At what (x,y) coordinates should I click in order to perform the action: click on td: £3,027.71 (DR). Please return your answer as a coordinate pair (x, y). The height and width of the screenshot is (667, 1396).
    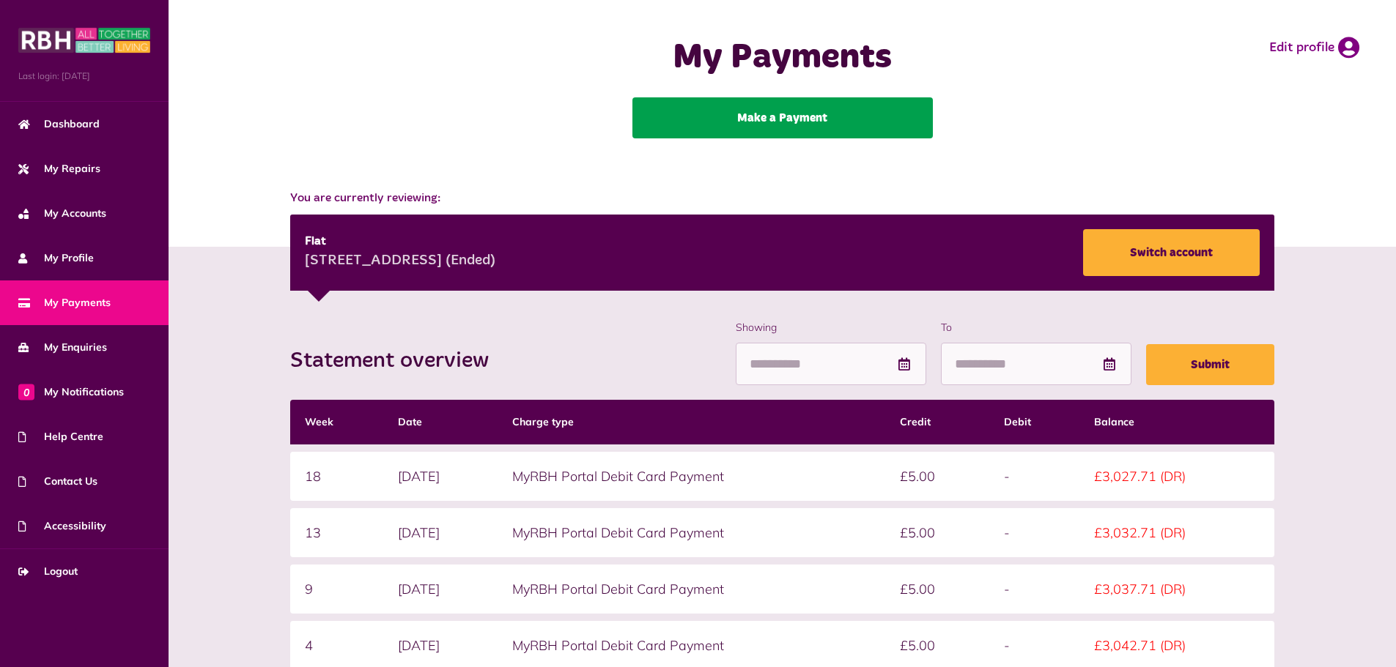
    Looking at the image, I should click on (1176, 476).